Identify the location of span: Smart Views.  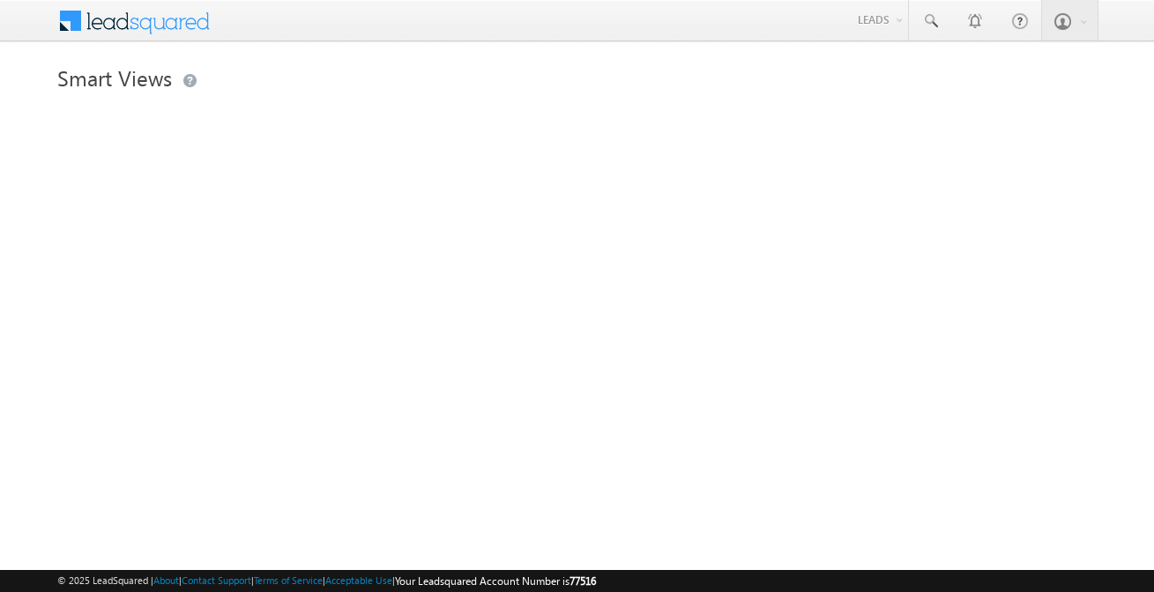
(115, 78).